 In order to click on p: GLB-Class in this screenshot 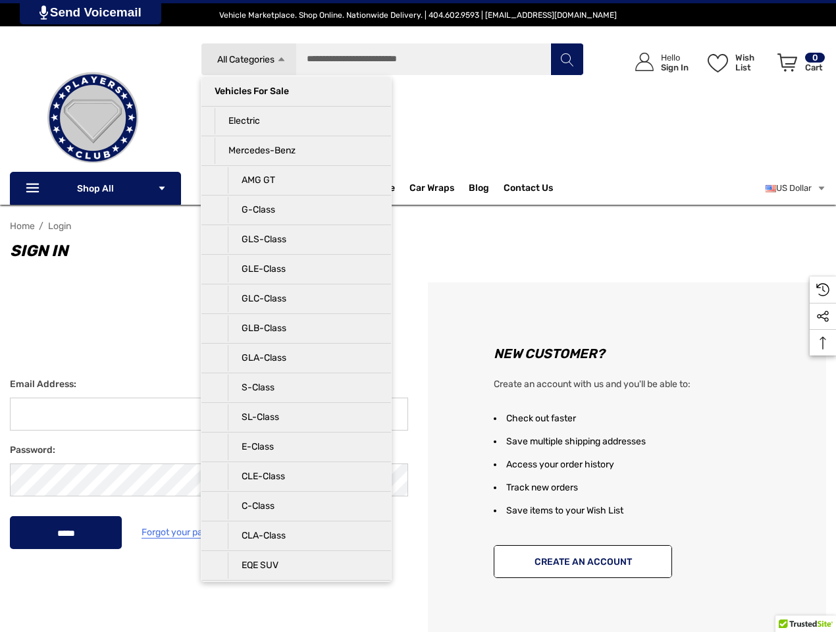, I will do `click(303, 329)`.